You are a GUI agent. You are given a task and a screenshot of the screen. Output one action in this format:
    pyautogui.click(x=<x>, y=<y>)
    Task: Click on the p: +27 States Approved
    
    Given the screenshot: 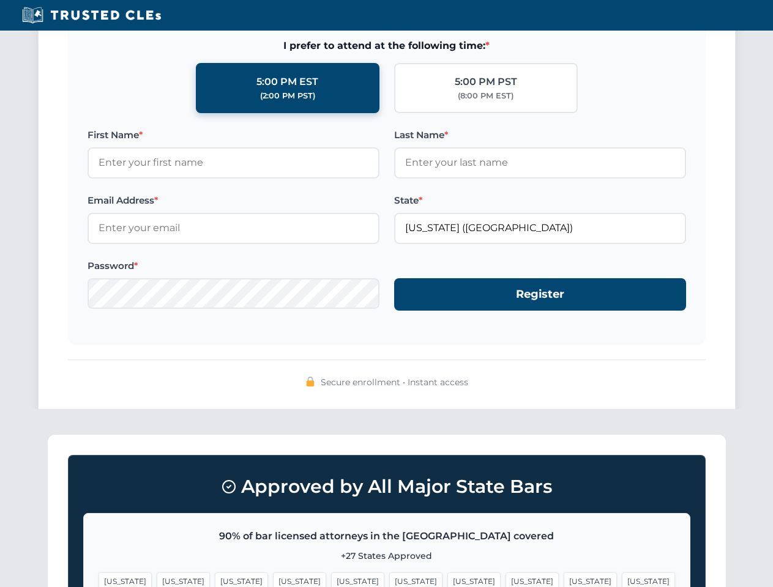 What is the action you would take?
    pyautogui.click(x=387, y=556)
    